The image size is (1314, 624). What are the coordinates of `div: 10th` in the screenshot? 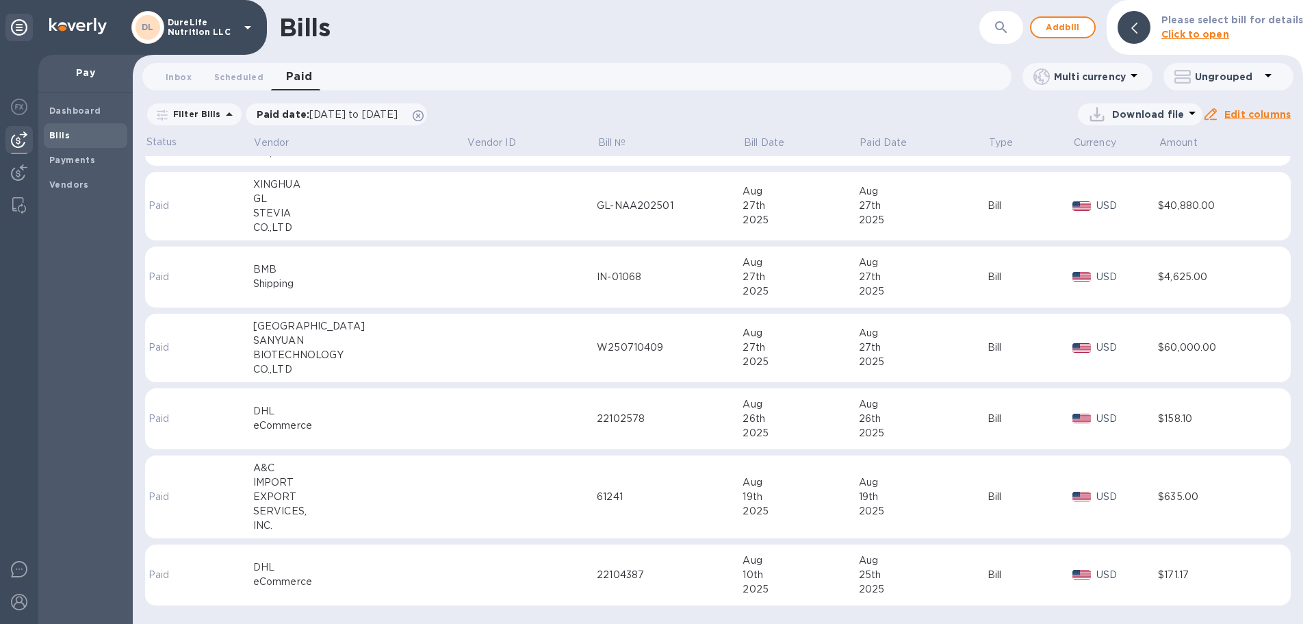 It's located at (800, 574).